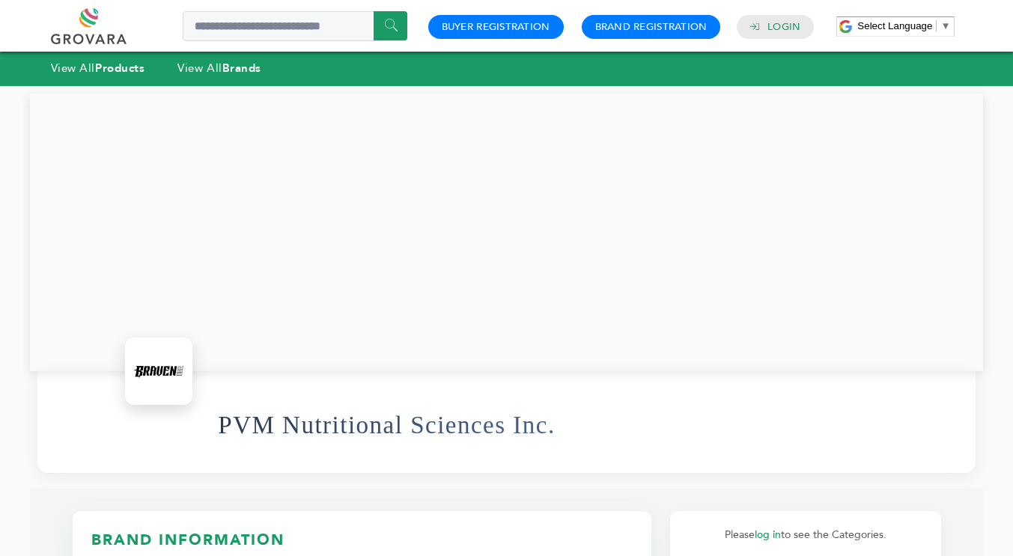  I want to click on span: Select Language, so click(895, 25).